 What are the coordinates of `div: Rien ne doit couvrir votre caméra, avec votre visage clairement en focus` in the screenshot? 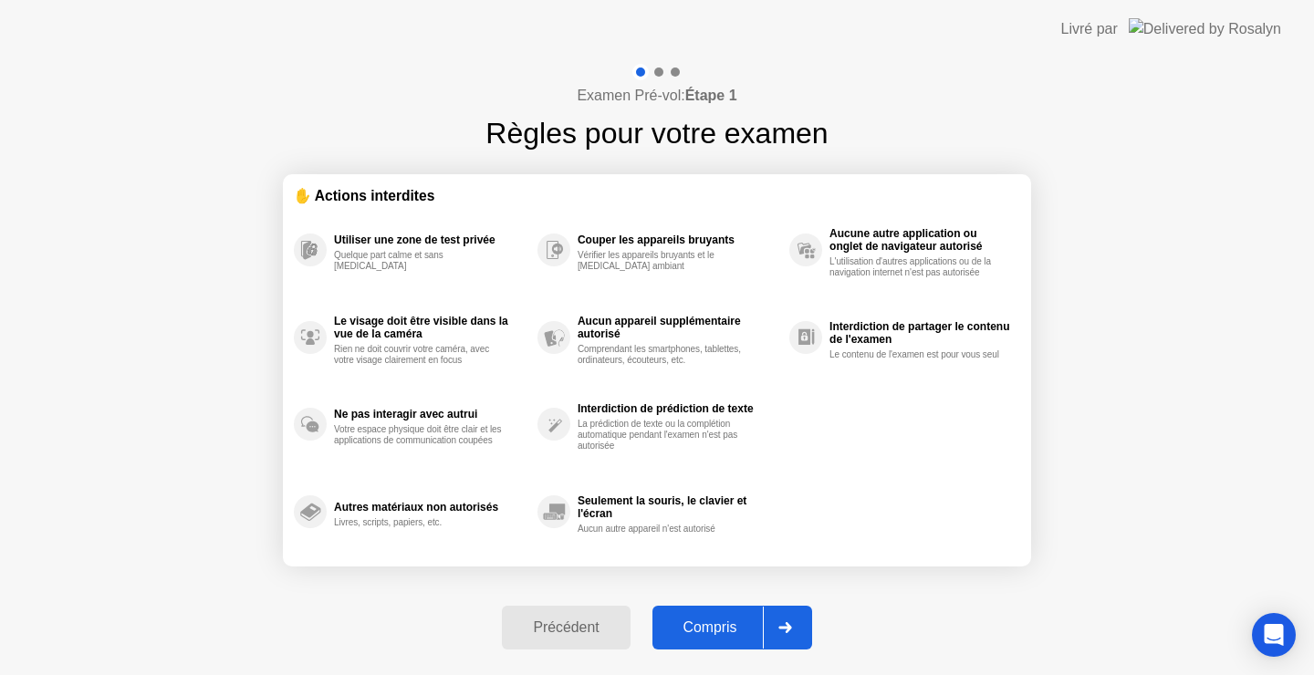 It's located at (420, 355).